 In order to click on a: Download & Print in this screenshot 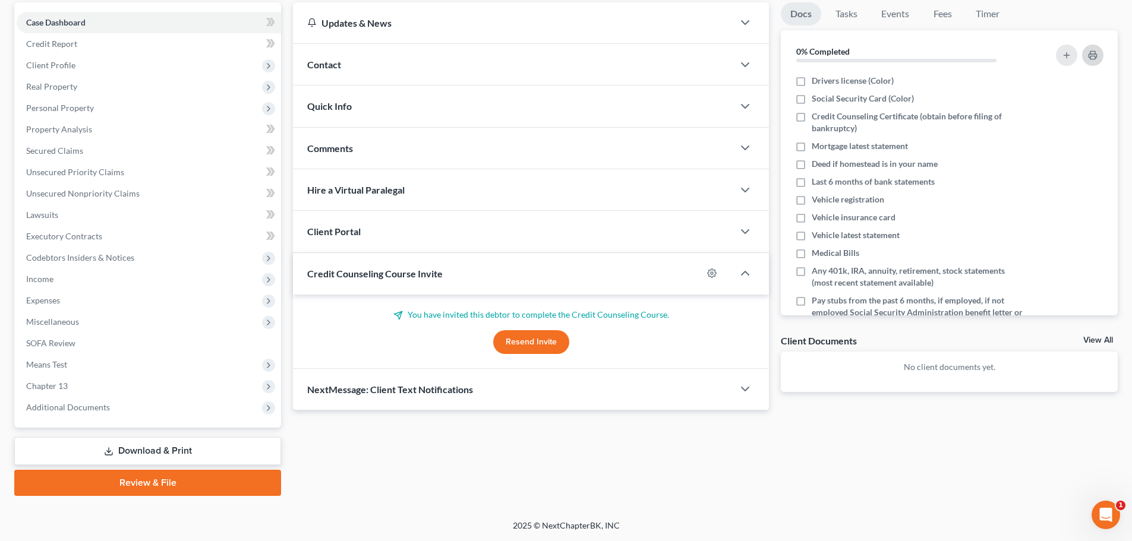, I will do `click(147, 451)`.